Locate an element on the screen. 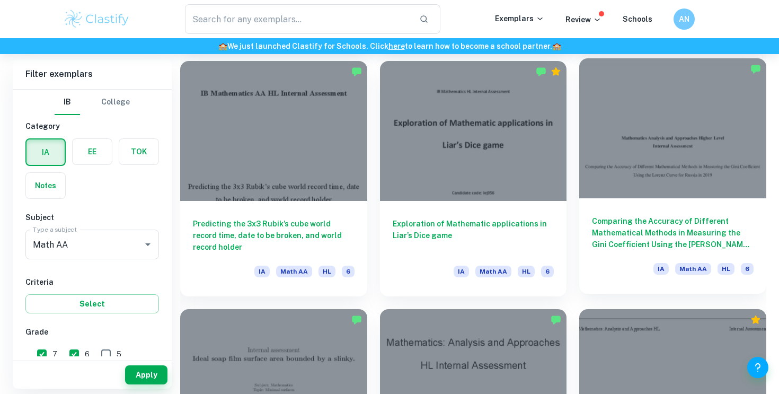  button: Apply is located at coordinates (146, 375).